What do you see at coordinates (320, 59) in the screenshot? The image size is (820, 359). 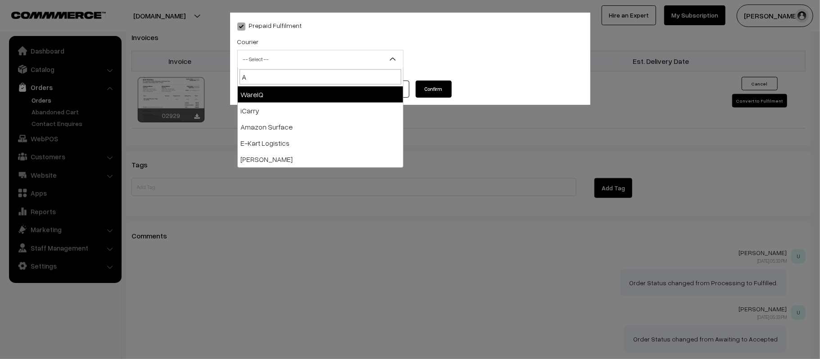 I see `span: -- Select --` at bounding box center [320, 59].